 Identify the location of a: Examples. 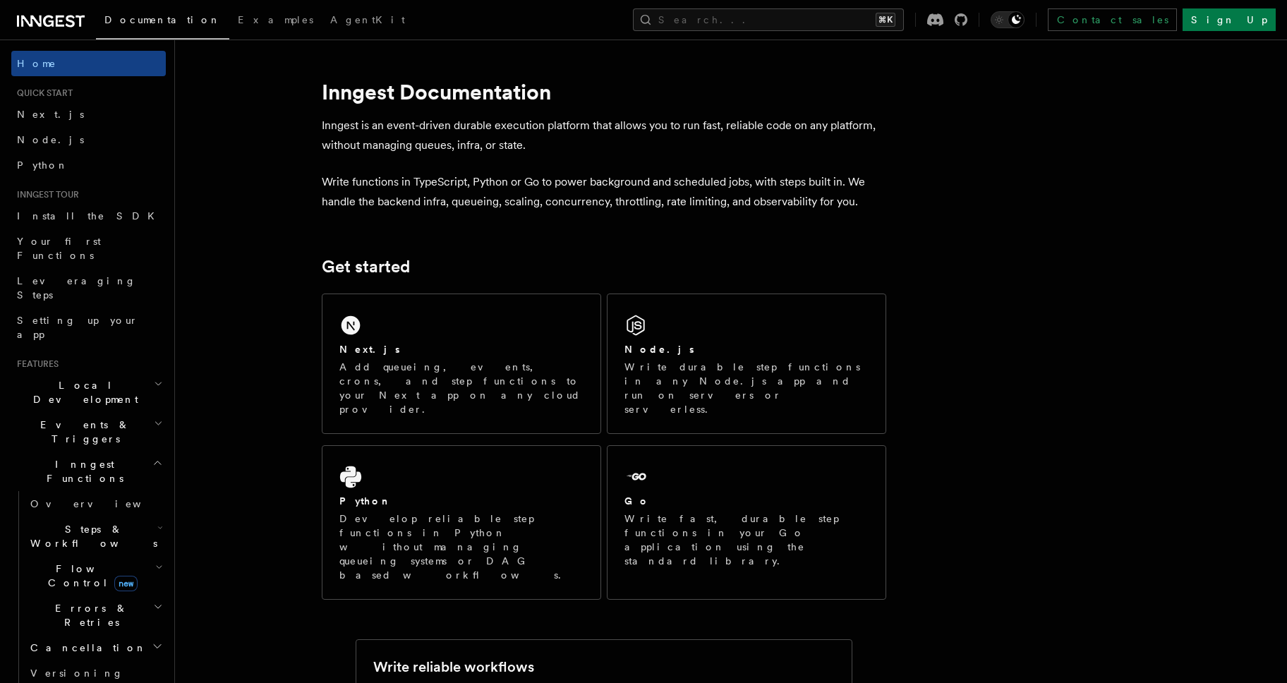
(275, 21).